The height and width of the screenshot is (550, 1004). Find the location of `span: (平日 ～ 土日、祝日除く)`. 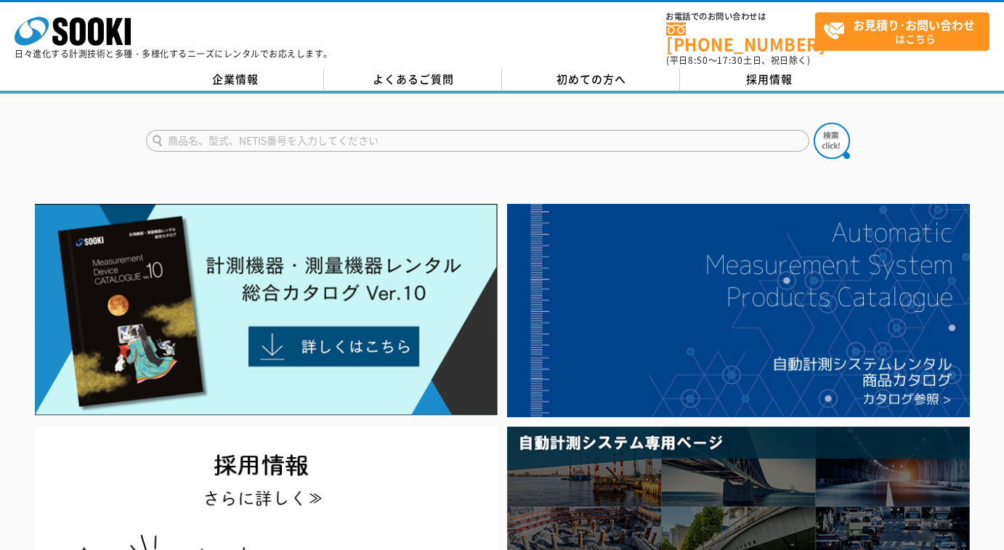

span: (平日 ～ 土日、祝日除く) is located at coordinates (738, 60).